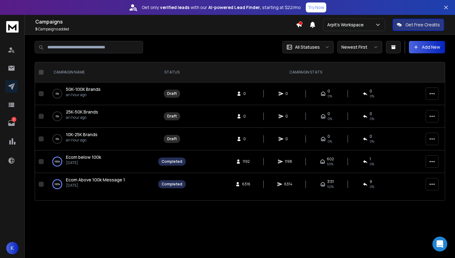 The height and width of the screenshot is (258, 455). Describe the element at coordinates (14, 119) in the screenshot. I see `p: 2` at that location.